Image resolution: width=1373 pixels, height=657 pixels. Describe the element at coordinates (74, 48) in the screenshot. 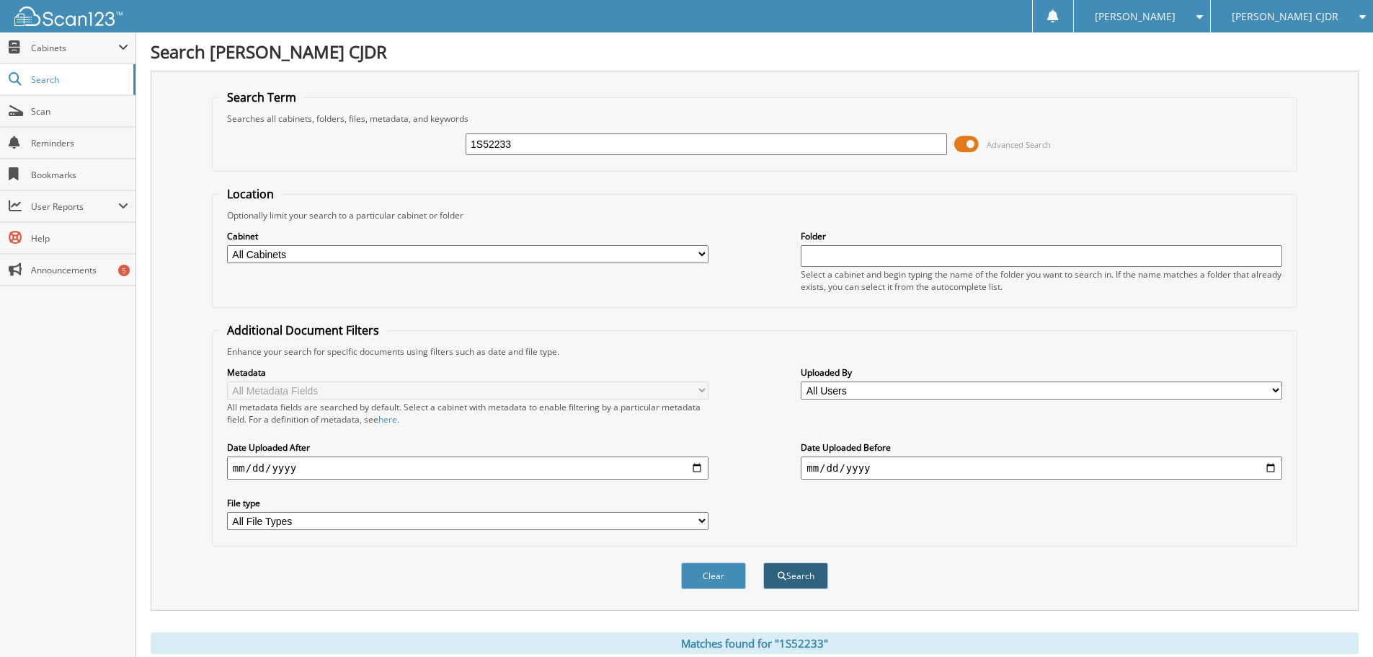

I see `span: Cabinets` at that location.